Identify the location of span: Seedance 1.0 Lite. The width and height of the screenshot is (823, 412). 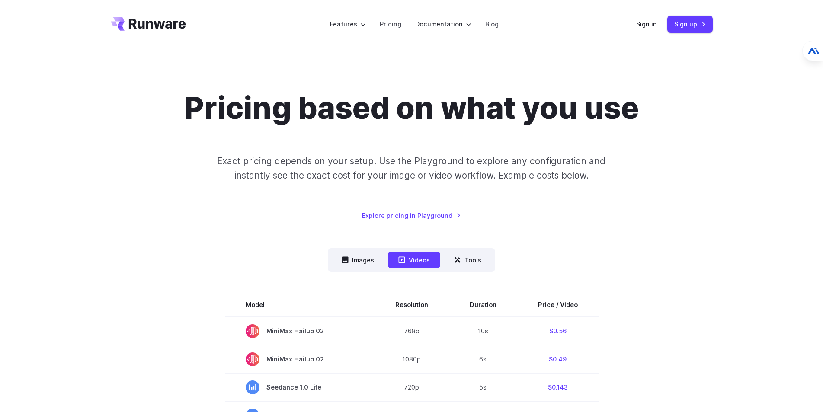
(300, 388).